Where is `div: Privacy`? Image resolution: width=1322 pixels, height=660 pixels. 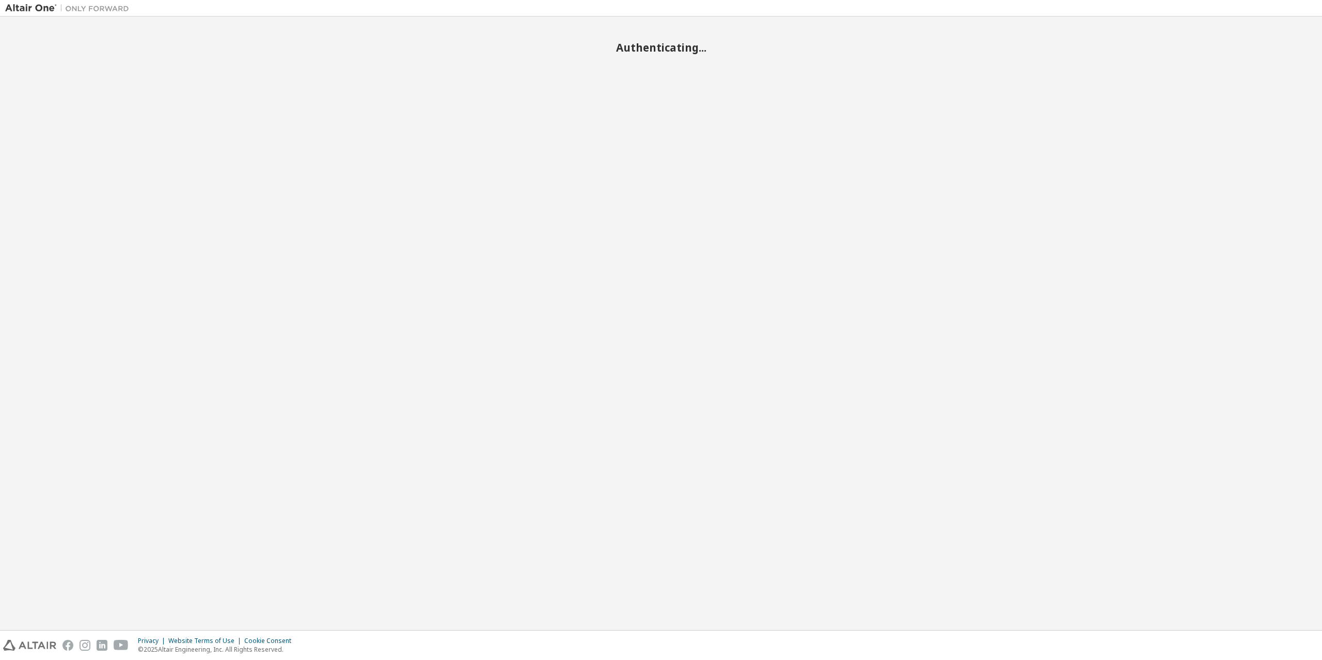 div: Privacy is located at coordinates (153, 641).